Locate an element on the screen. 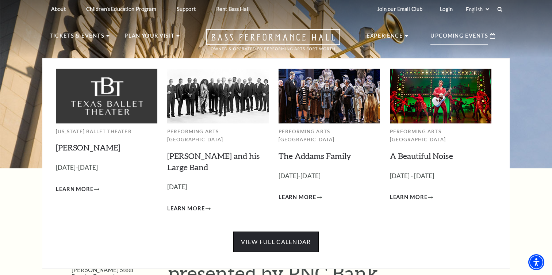 This screenshot has width=552, height=275. img: Texas Ballet Theater is located at coordinates (107, 96).